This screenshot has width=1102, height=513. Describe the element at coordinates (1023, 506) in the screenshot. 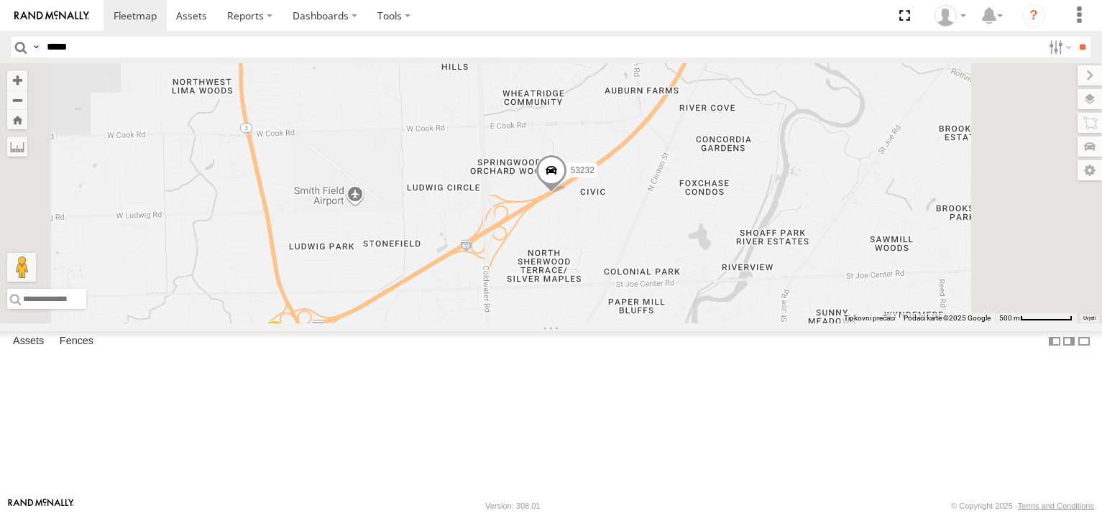

I see `div: © Copyright 2025 -` at that location.